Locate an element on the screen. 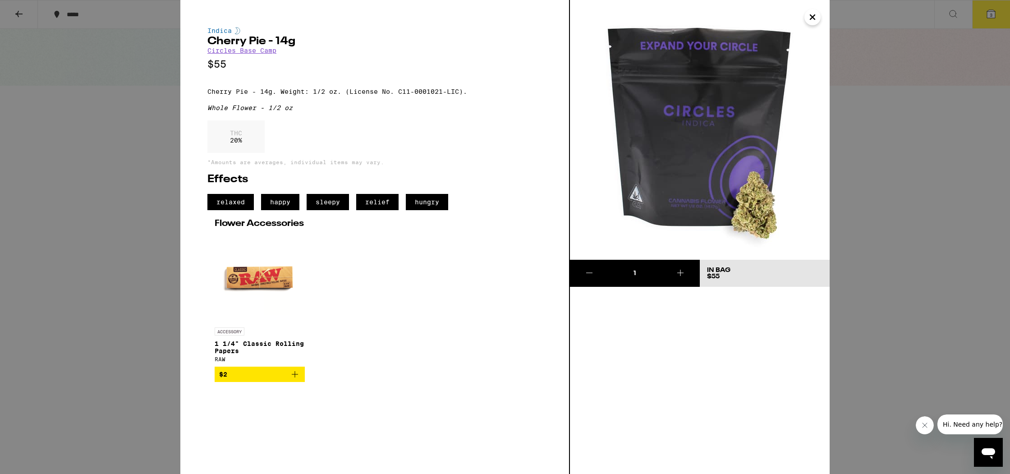  p: 1 1/4" Classic Rolling Papers is located at coordinates (260, 347).